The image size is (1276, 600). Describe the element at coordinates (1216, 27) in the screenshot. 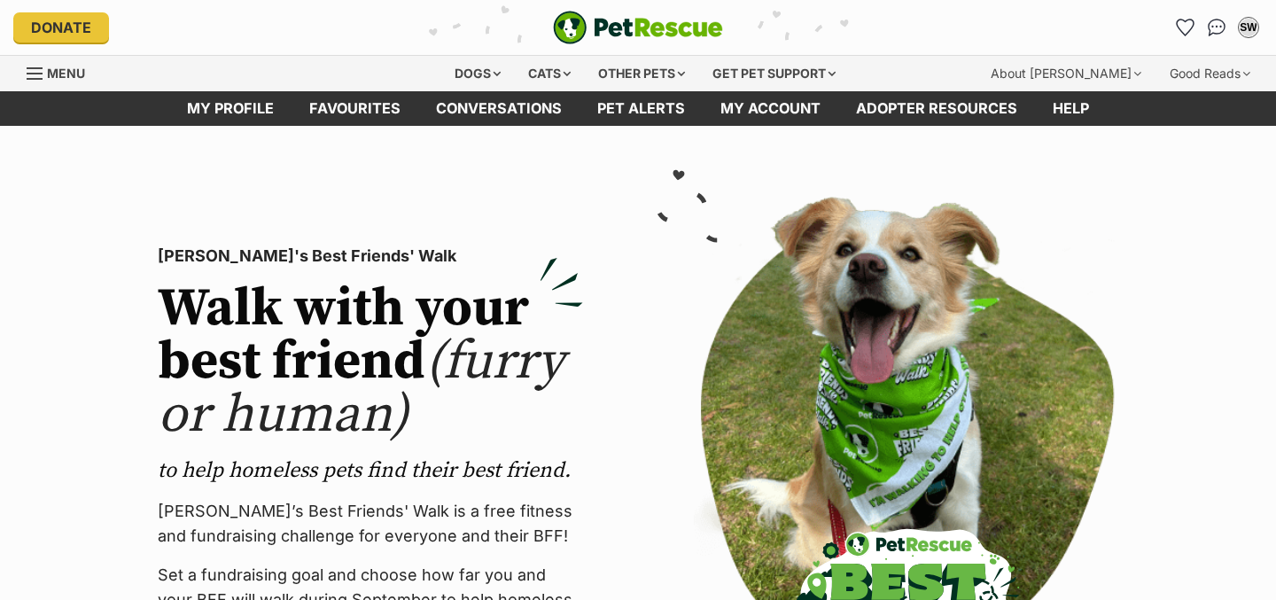

I see `a: Conversations` at that location.